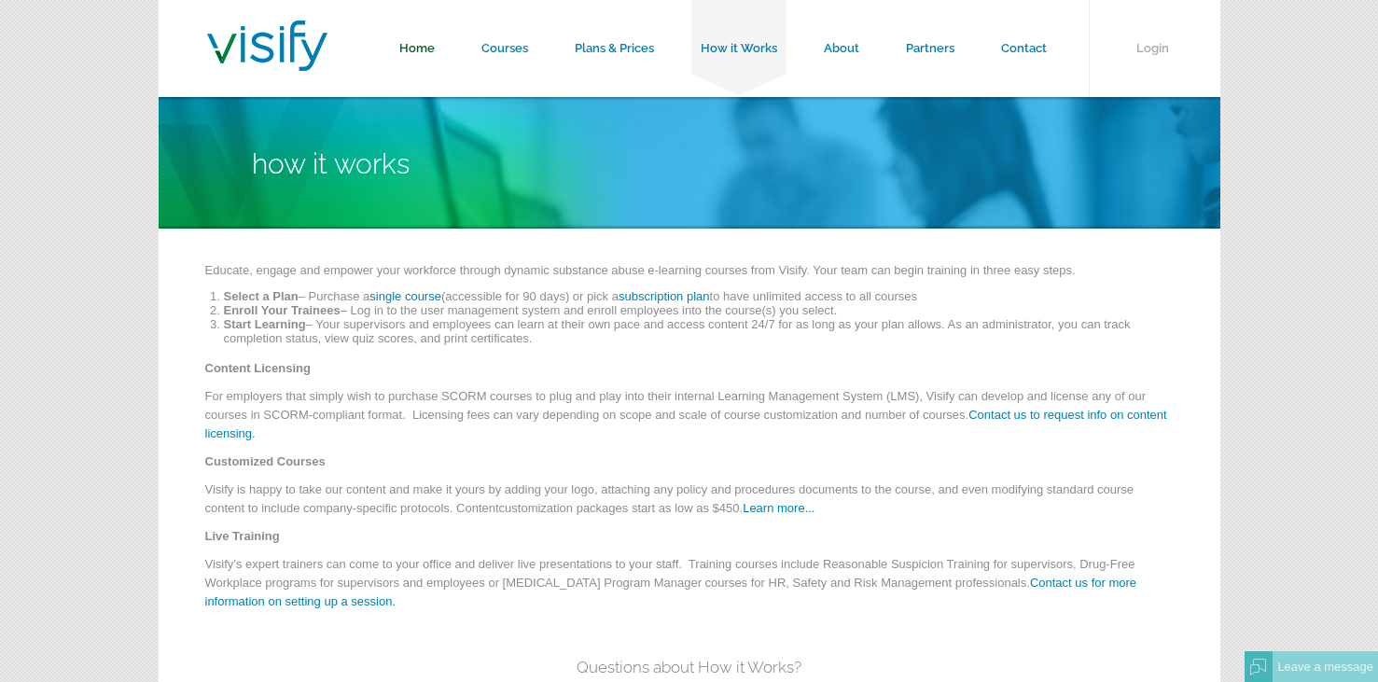 Image resolution: width=1378 pixels, height=682 pixels. I want to click on a: Contact us to request info on content licensing., so click(686, 424).